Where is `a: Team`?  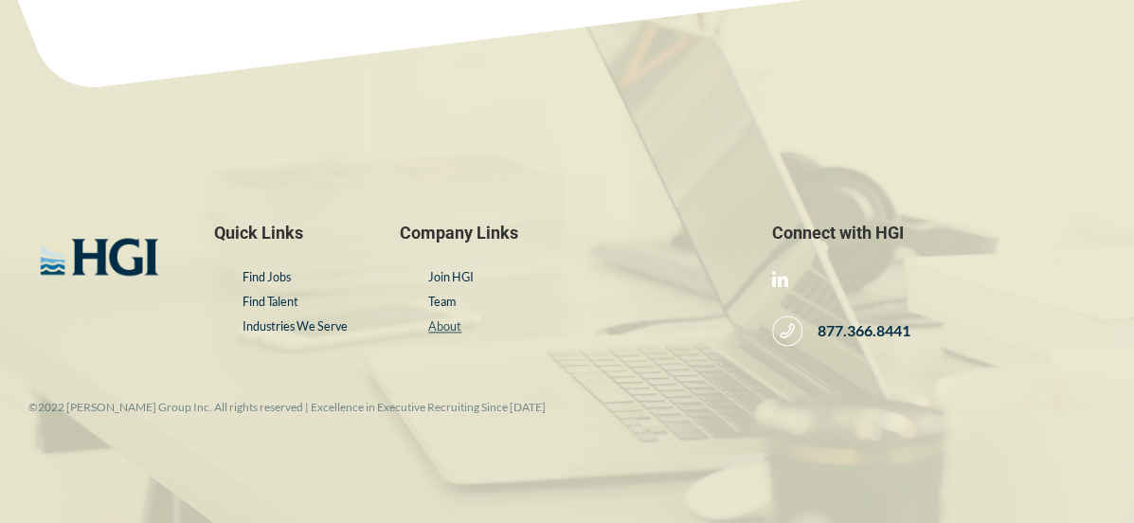
a: Team is located at coordinates (441, 301).